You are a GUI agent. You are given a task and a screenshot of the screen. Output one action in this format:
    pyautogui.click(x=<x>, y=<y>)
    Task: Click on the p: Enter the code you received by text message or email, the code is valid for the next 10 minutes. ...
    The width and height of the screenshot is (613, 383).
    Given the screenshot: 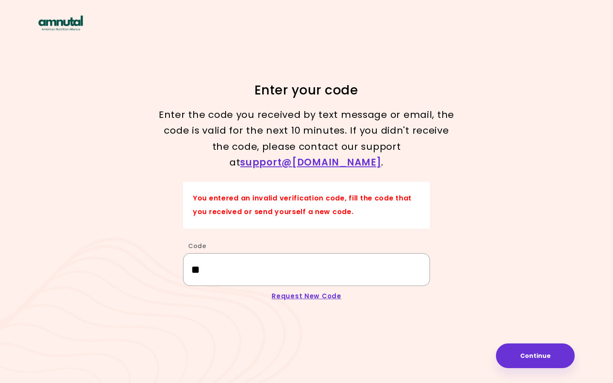 What is the action you would take?
    pyautogui.click(x=306, y=139)
    